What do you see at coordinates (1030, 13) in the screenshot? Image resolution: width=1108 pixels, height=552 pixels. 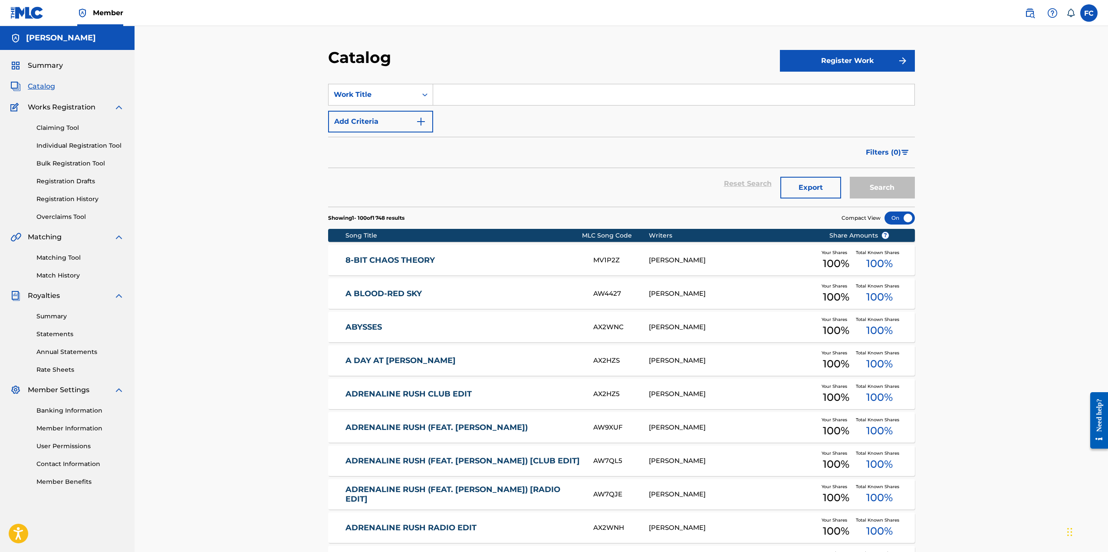 I see `a: Public Search` at bounding box center [1030, 13].